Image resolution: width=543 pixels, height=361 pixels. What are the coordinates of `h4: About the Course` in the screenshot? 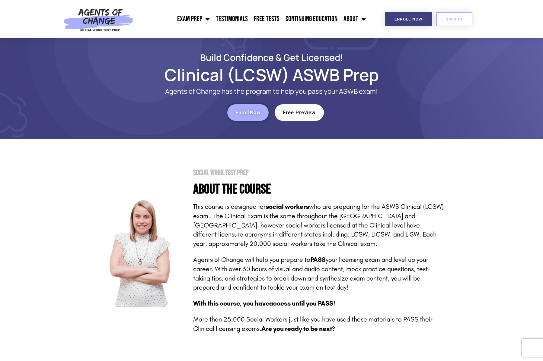 It's located at (318, 189).